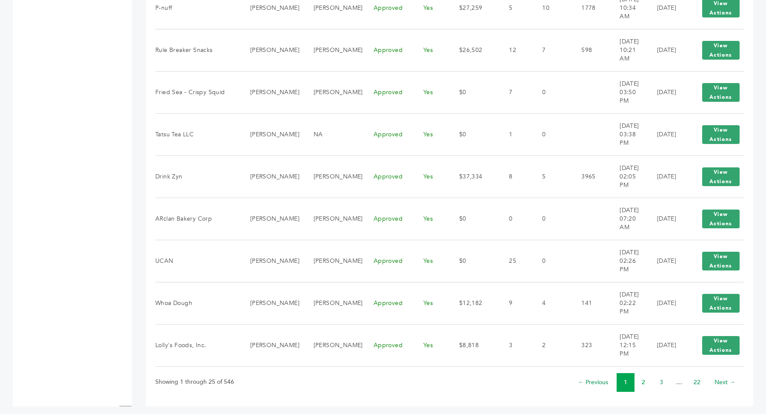  What do you see at coordinates (474, 50) in the screenshot?
I see `td: $26,502` at bounding box center [474, 50].